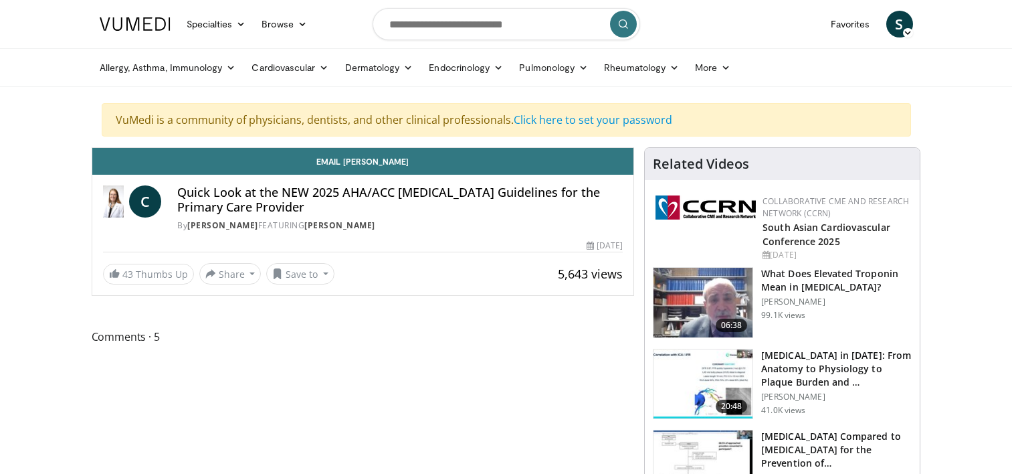  What do you see at coordinates (135, 24) in the screenshot?
I see `img: VuMedi Logo` at bounding box center [135, 24].